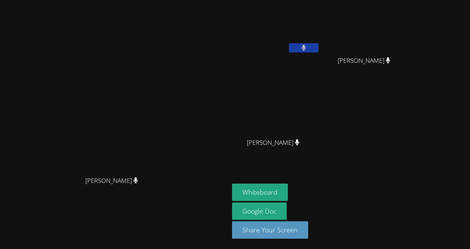 The width and height of the screenshot is (470, 249). I want to click on a: Google Doc, so click(260, 211).